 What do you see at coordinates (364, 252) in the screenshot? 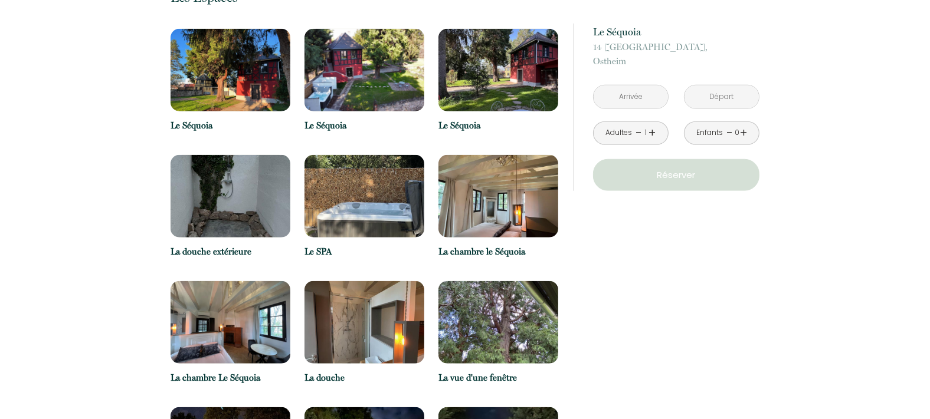
I see `p: Le SPA` at bounding box center [364, 252].